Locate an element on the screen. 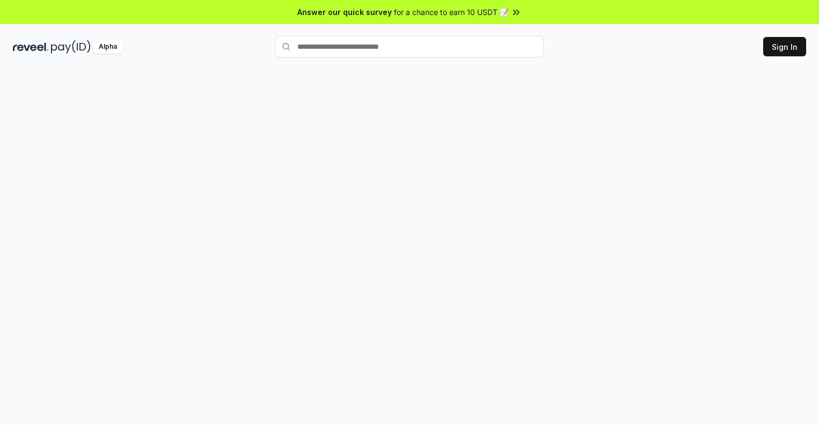 The width and height of the screenshot is (819, 425). span: Answer our quick survey is located at coordinates (344, 12).